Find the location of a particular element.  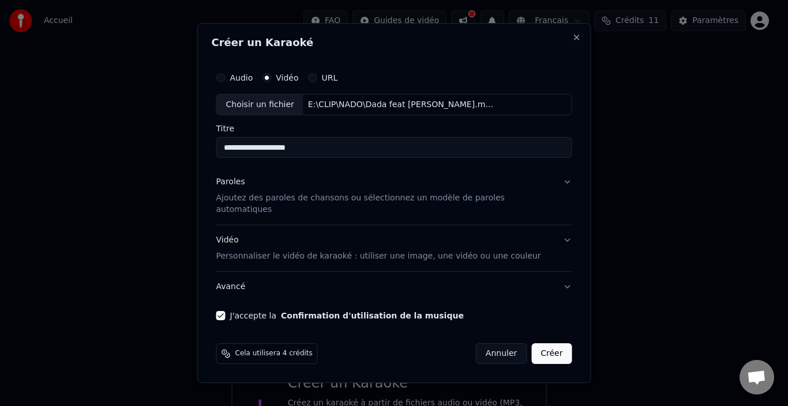

button: Créer is located at coordinates (551, 354).